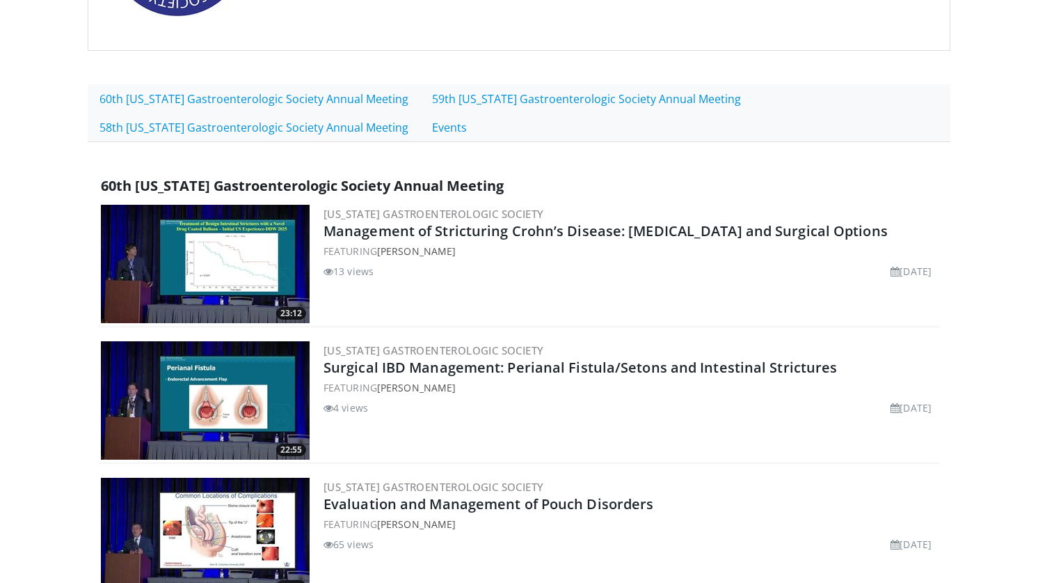 The width and height of the screenshot is (1038, 583). I want to click on li: 4 views, so click(346, 407).